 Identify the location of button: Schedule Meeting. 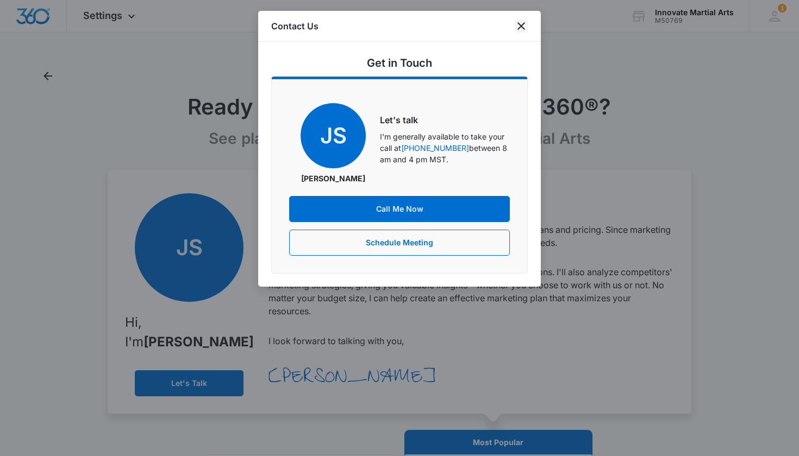
(399, 243).